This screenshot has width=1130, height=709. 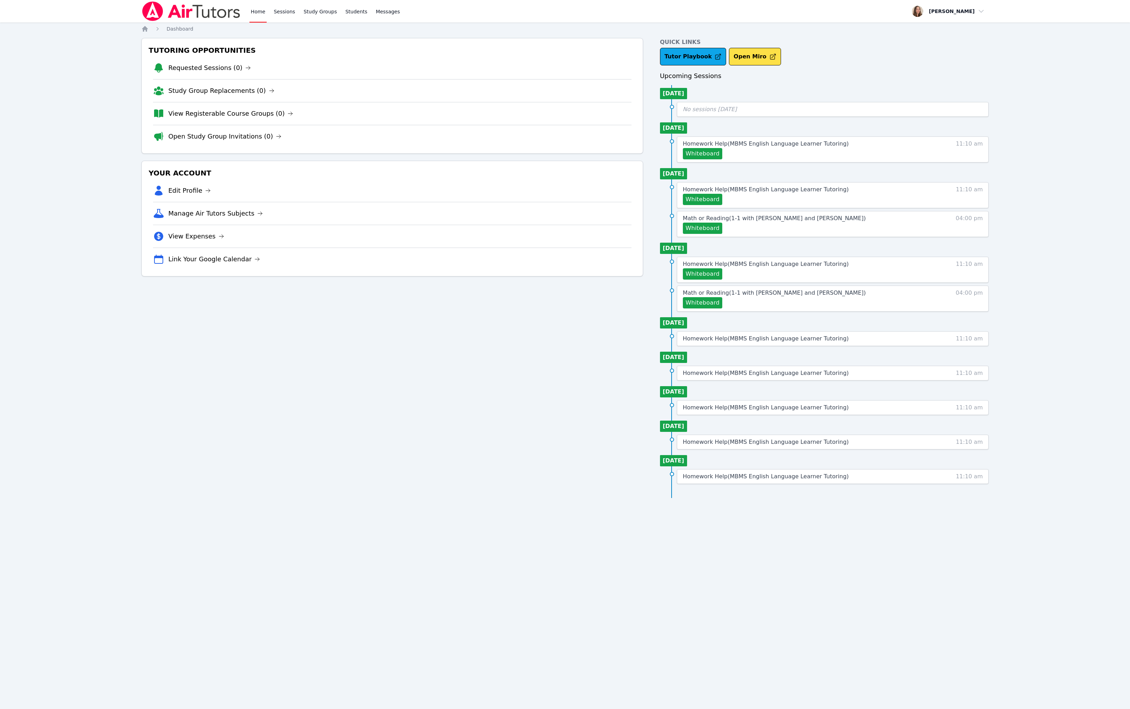 What do you see at coordinates (388, 12) in the screenshot?
I see `span: Messages` at bounding box center [388, 12].